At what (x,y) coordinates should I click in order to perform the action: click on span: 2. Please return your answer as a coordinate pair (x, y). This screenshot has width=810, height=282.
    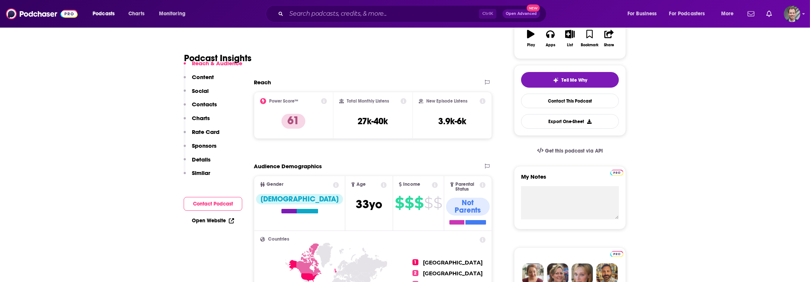
    Looking at the image, I should click on (415, 273).